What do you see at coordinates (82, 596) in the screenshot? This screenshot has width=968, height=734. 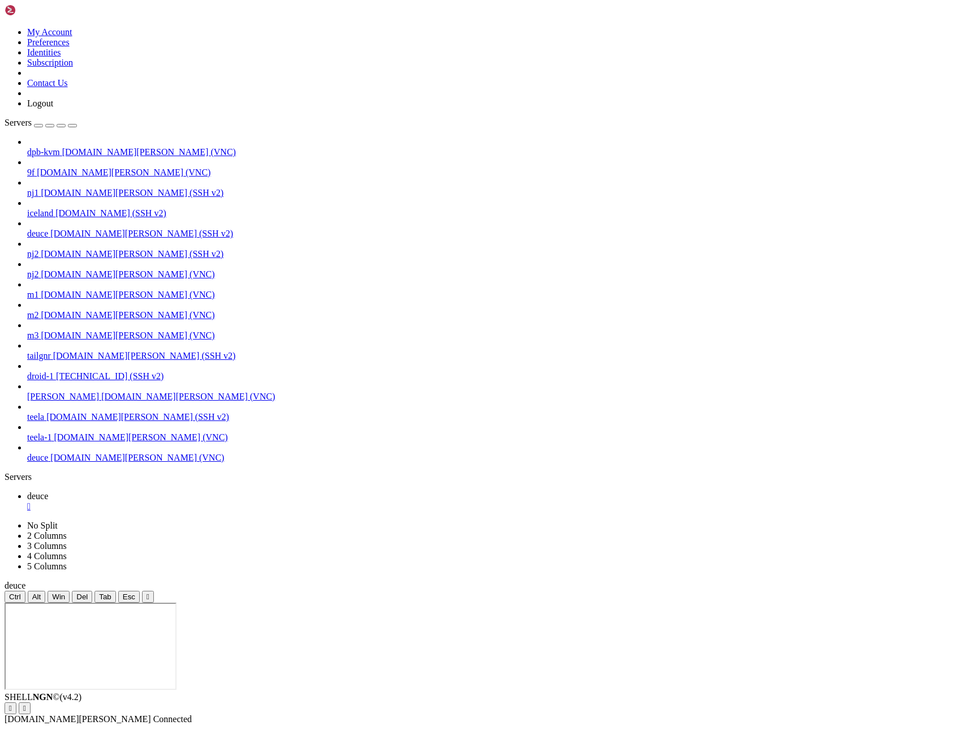 I see `button: Del` at bounding box center [82, 596].